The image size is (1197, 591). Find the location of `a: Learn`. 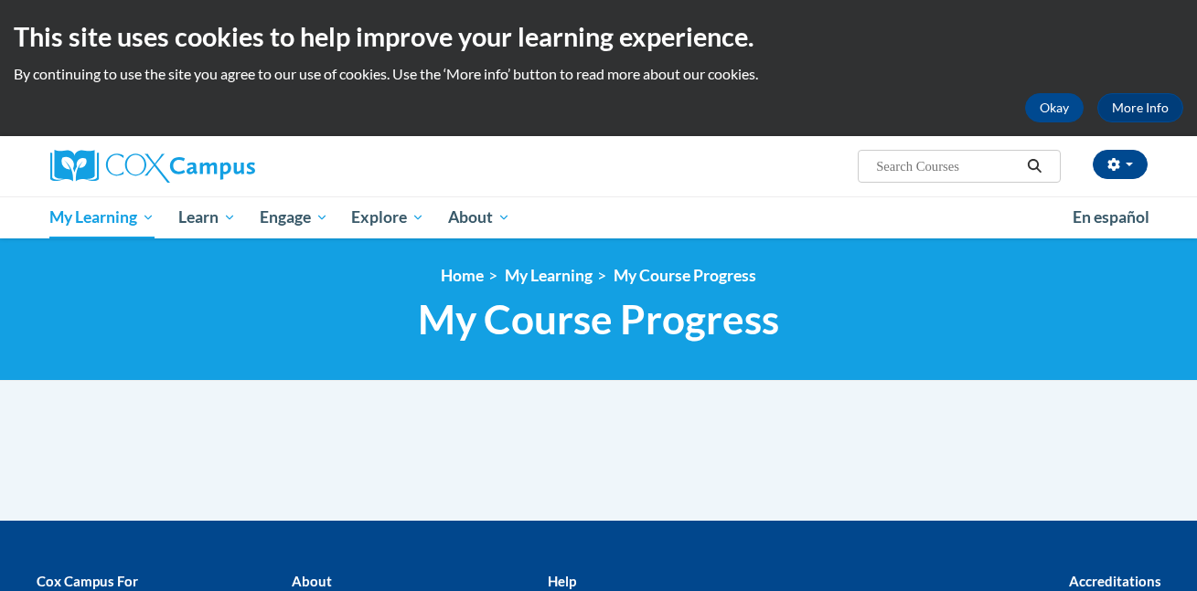

a: Learn is located at coordinates (207, 218).